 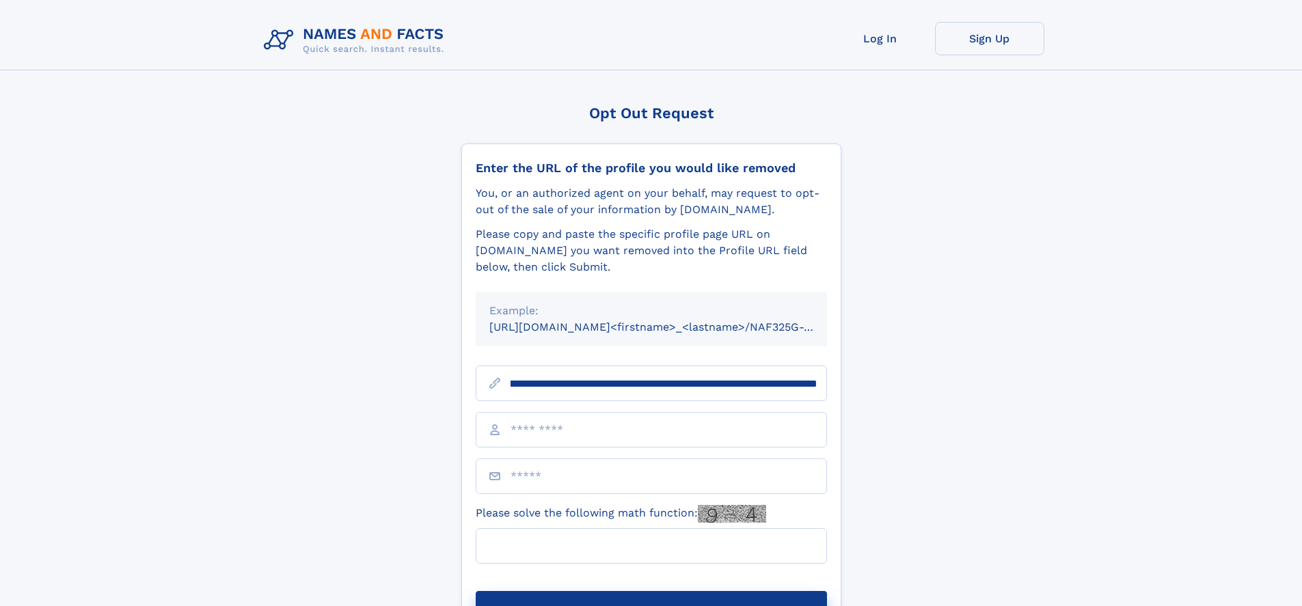 What do you see at coordinates (880, 38) in the screenshot?
I see `a: Log In` at bounding box center [880, 38].